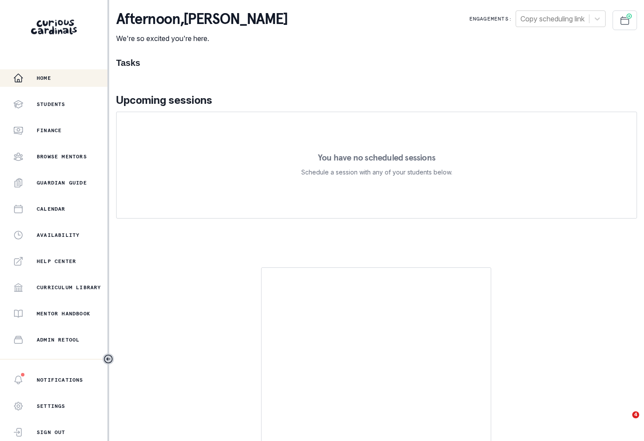 The image size is (644, 441). I want to click on p: Availability, so click(58, 235).